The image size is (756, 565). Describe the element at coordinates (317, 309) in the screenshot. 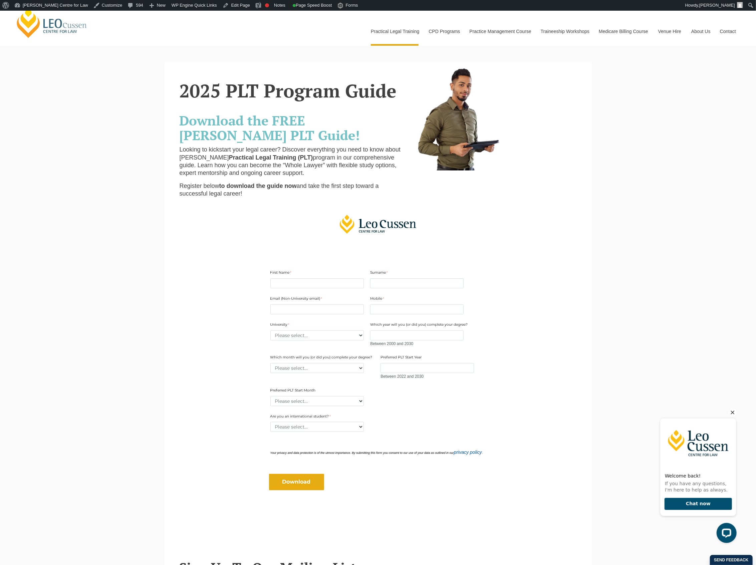

I see `input: Email (Non-University email)` at that location.